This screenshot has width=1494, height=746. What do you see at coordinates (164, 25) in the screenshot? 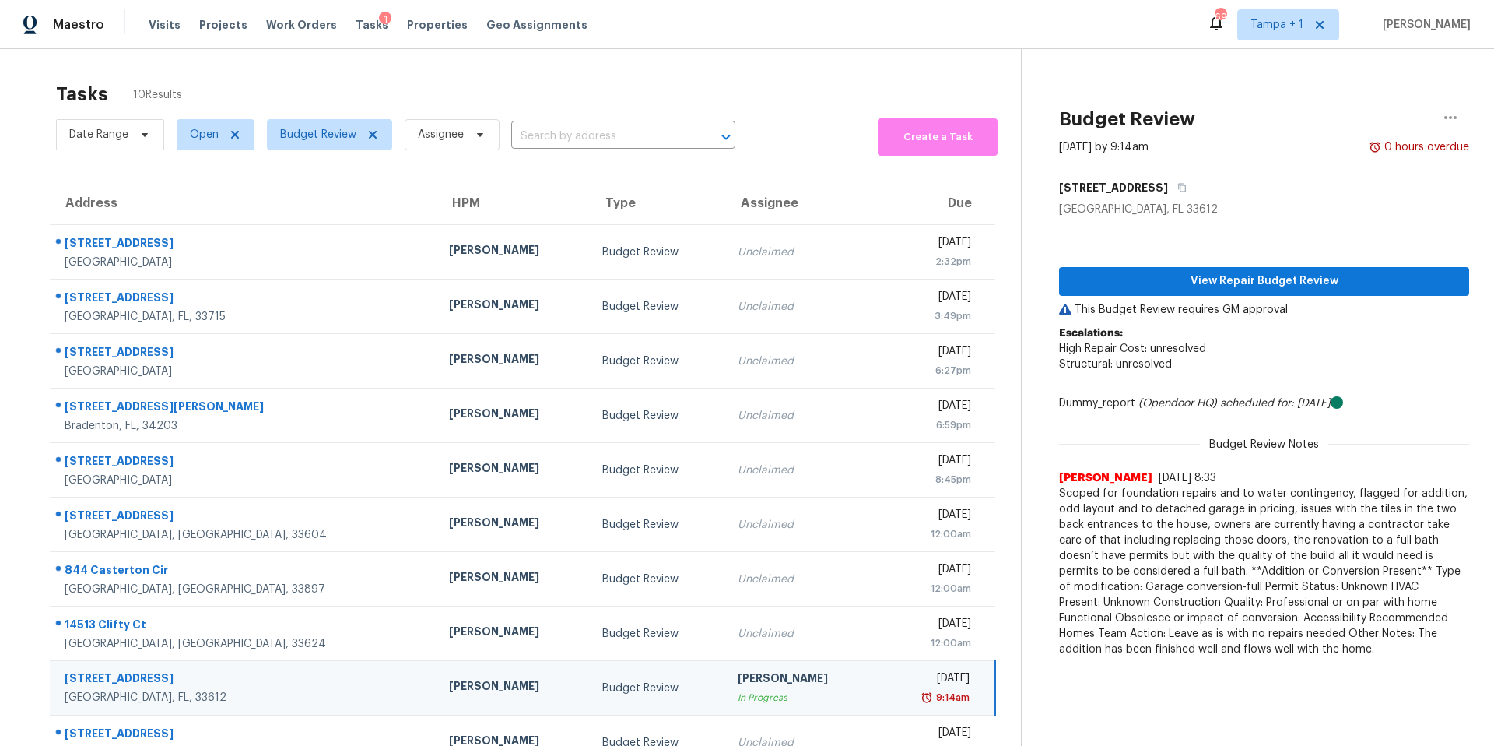
I see `span: Visits` at bounding box center [164, 25].